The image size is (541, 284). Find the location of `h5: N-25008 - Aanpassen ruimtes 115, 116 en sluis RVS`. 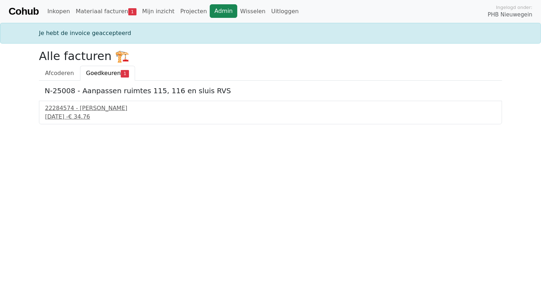

h5: N-25008 - Aanpassen ruimtes 115, 116 en sluis RVS is located at coordinates (270, 91).